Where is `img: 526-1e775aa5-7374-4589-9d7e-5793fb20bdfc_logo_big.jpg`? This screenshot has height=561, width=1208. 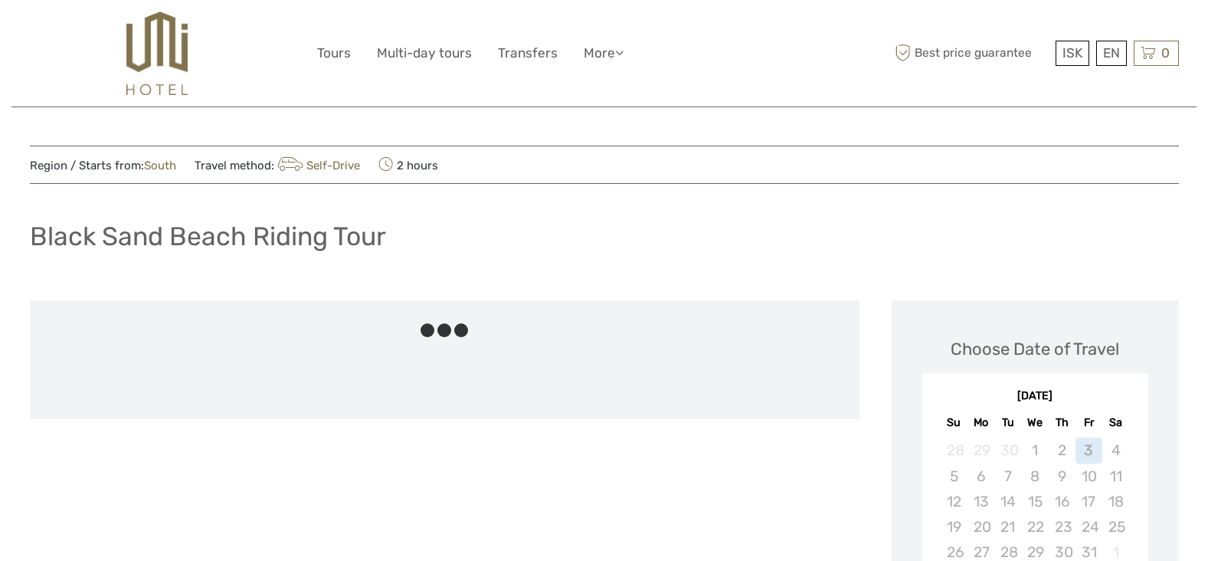 img: 526-1e775aa5-7374-4589-9d7e-5793fb20bdfc_logo_big.jpg is located at coordinates (156, 53).